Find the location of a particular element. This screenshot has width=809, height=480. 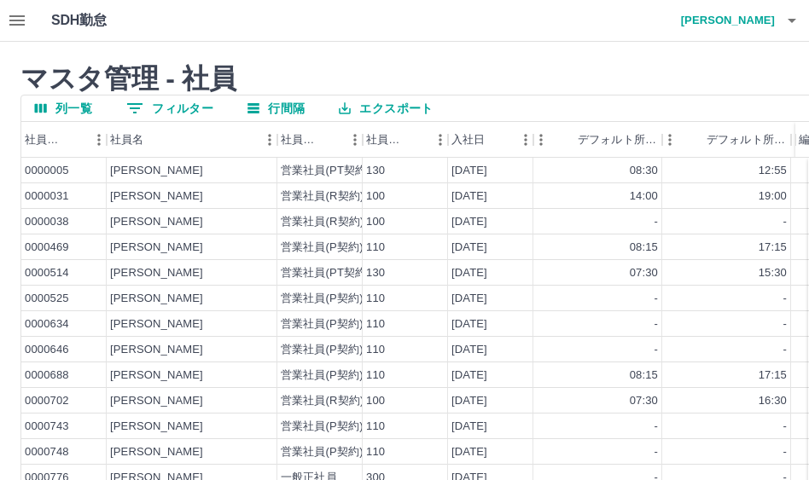

div: 0000038 is located at coordinates (47, 222).